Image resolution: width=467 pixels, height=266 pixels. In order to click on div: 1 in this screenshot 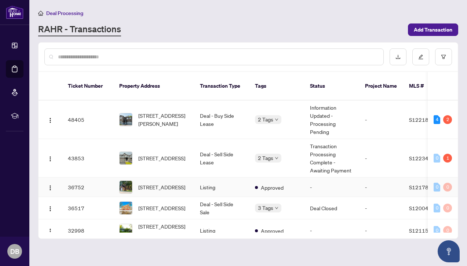, I will do `click(447, 158)`.